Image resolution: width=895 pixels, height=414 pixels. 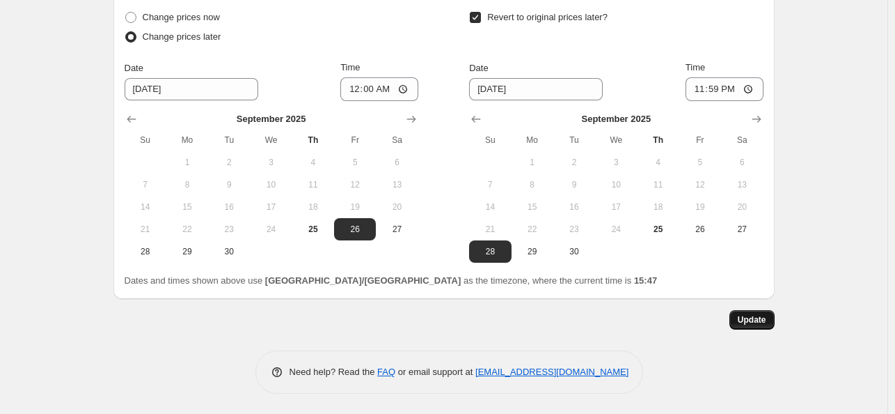 What do you see at coordinates (490, 184) in the screenshot?
I see `span: 7` at bounding box center [490, 184].